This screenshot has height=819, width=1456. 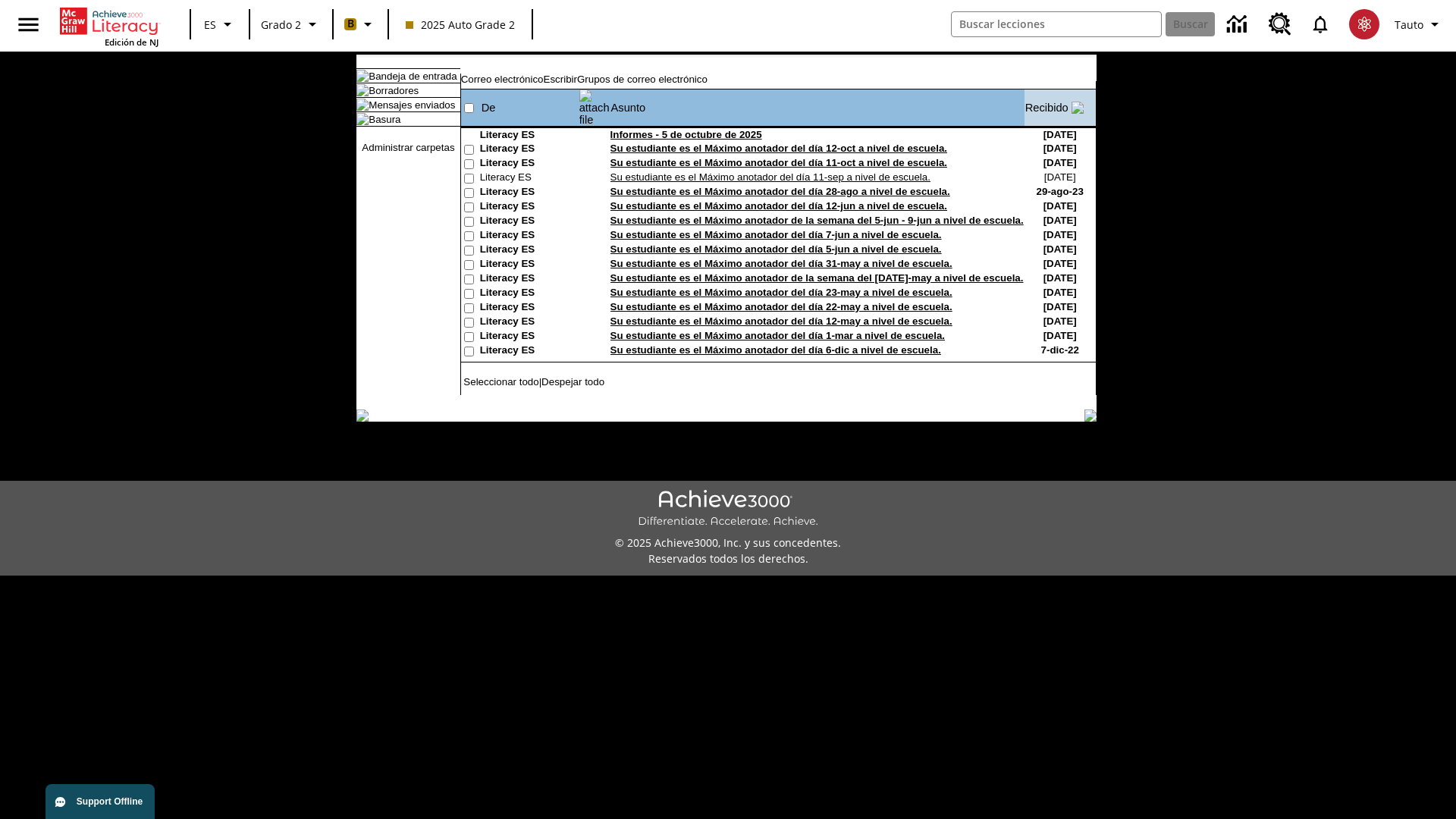 I want to click on button: Grado: Grado 2, Elige un grado, so click(x=291, y=24).